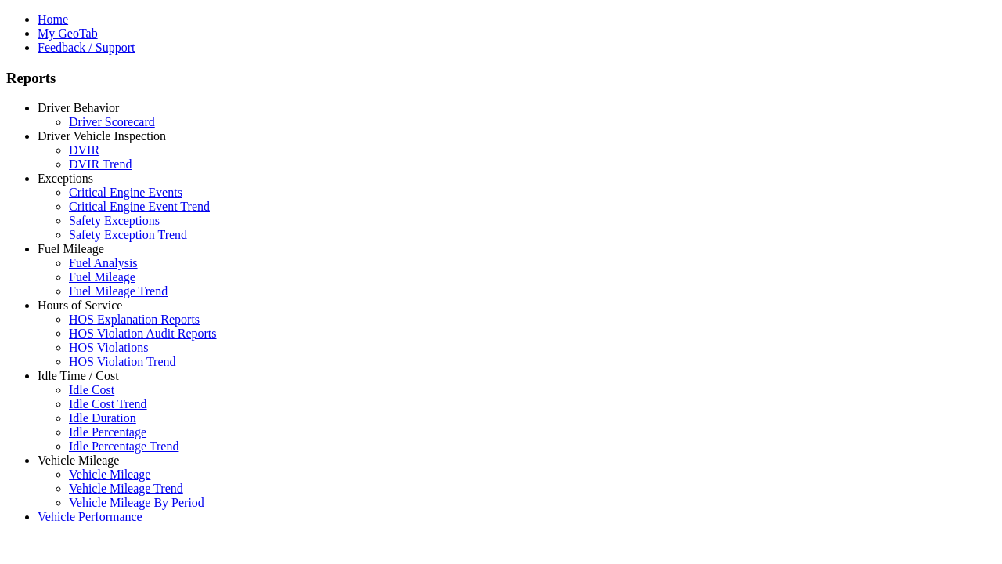  Describe the element at coordinates (122, 361) in the screenshot. I see `a: HOS Violation Trend` at that location.